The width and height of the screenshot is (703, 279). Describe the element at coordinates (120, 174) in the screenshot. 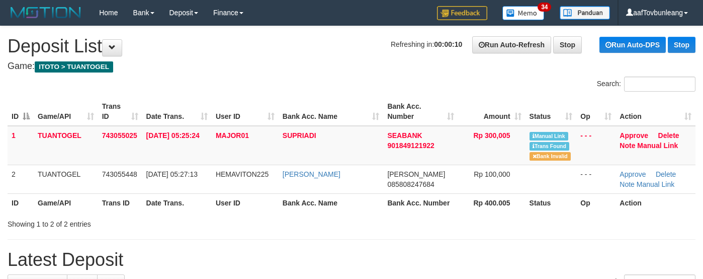

I see `span: 743055448` at that location.